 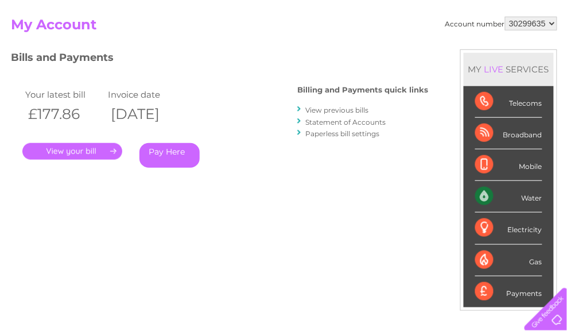 I want to click on a: Energy, so click(x=406, y=53).